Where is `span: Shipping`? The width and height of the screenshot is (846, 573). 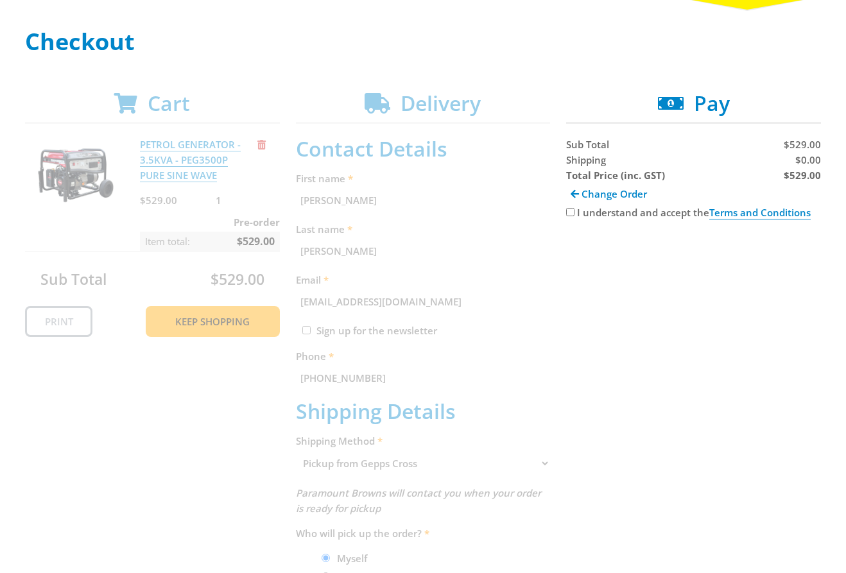
span: Shipping is located at coordinates (586, 160).